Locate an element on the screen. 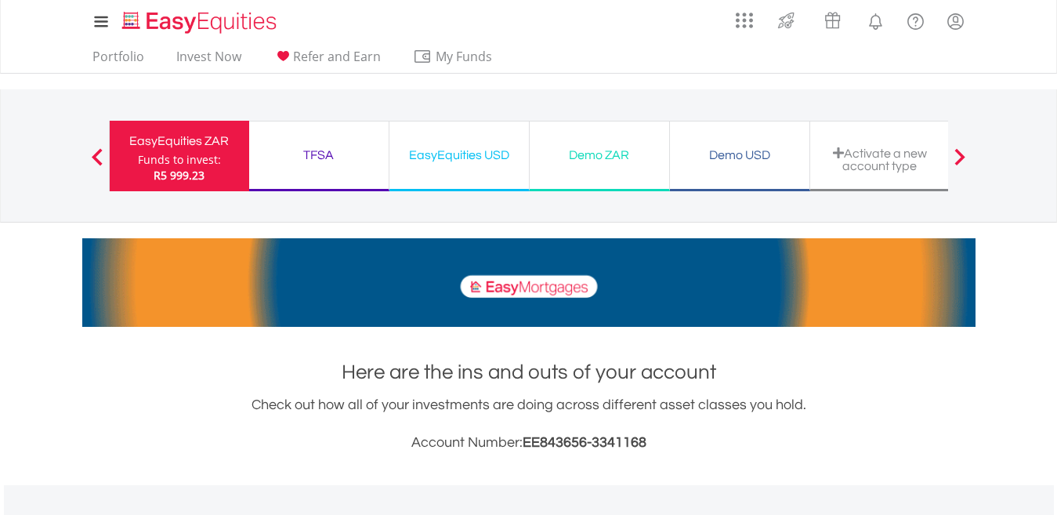 The width and height of the screenshot is (1057, 515). h1: Here are the ins and outs of your account is located at coordinates (529, 372).